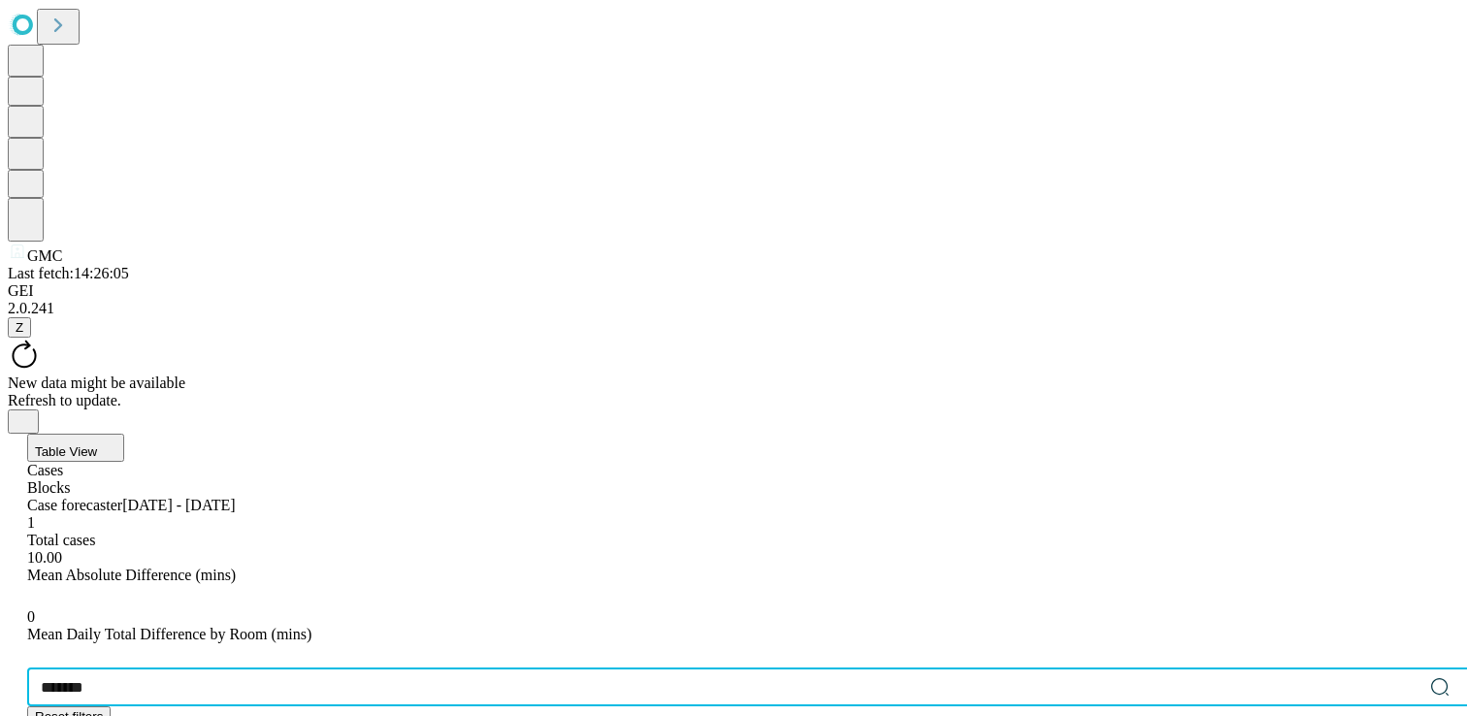 This screenshot has width=1467, height=716. I want to click on div: 2.0.241, so click(734, 309).